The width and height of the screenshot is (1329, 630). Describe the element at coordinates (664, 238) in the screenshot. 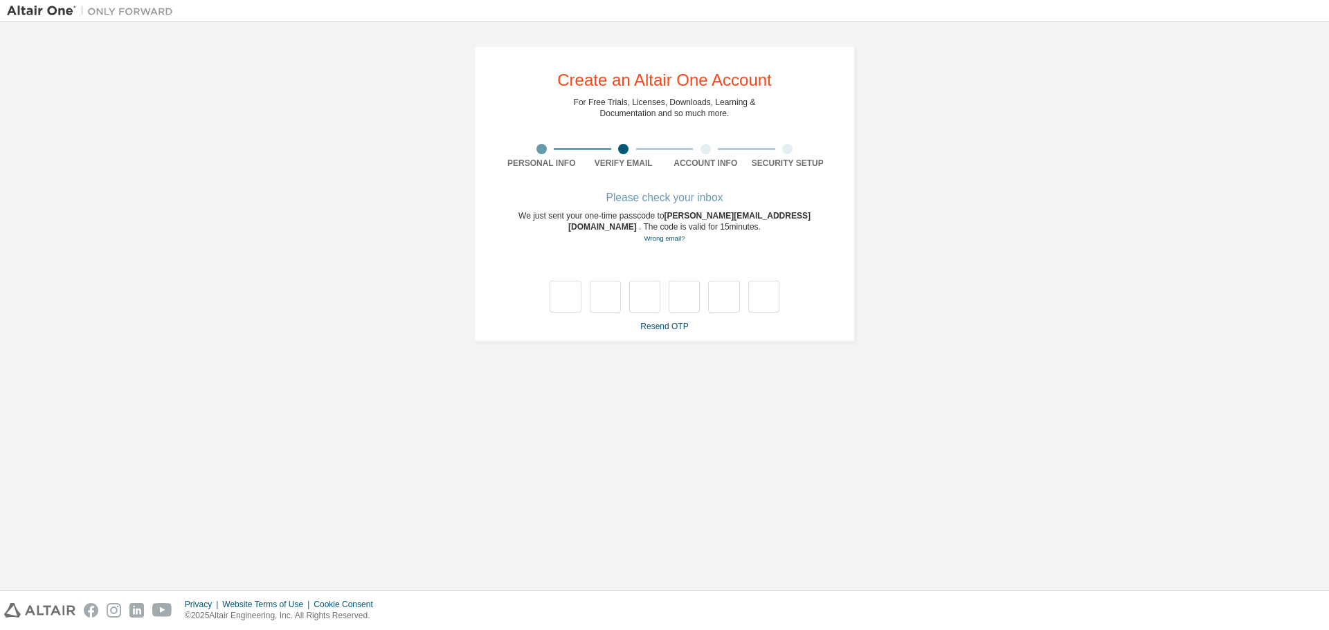

I see `a: Go back to the registration form` at that location.